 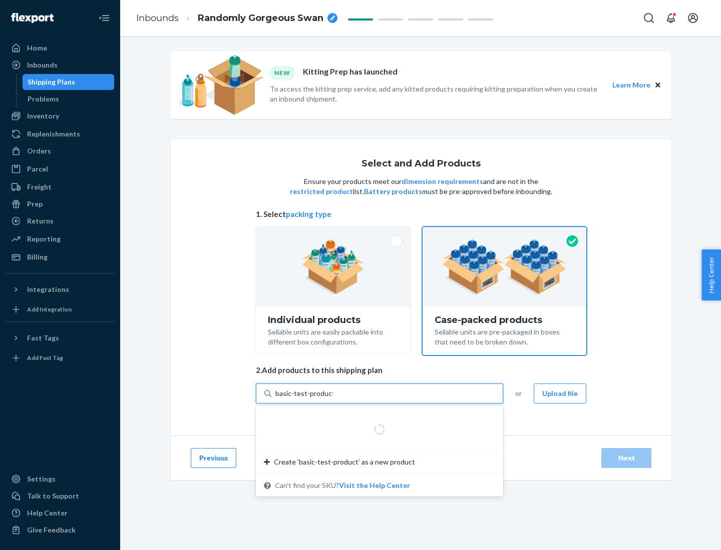 I want to click on p: Ensure your products meet our and are not in the list. must be pre-approved before inbounding., so click(x=421, y=187).